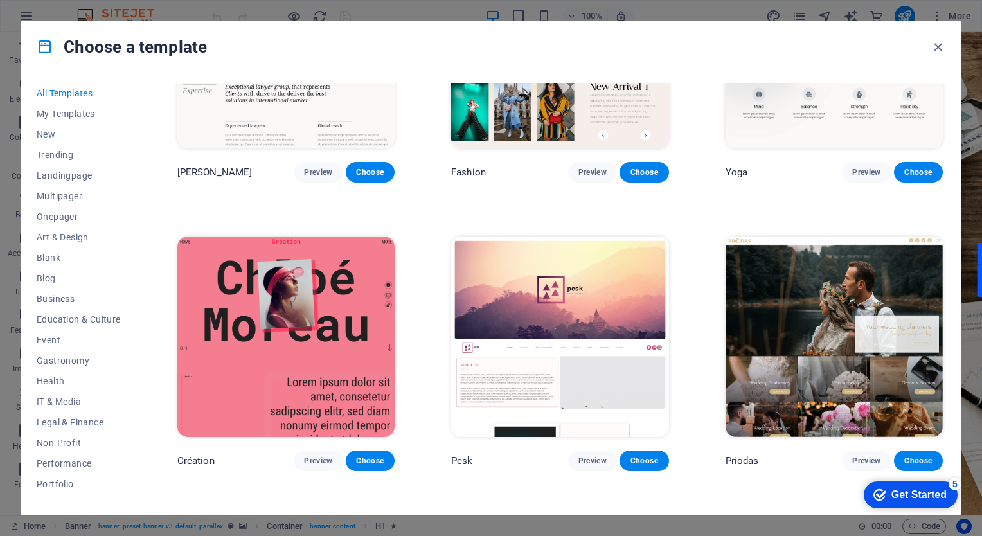  What do you see at coordinates (78, 443) in the screenshot?
I see `span: Non-Profit` at bounding box center [78, 443].